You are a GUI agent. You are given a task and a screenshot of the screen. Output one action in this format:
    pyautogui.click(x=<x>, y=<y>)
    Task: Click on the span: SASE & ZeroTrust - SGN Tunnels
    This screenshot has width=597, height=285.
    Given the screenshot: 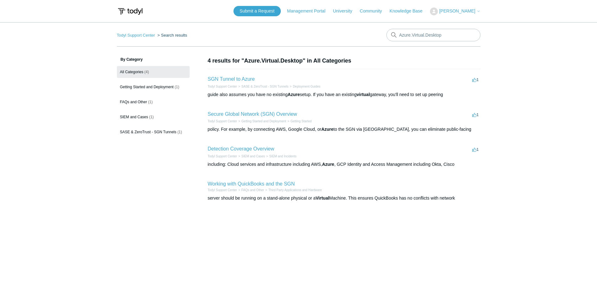 What is the action you would take?
    pyautogui.click(x=148, y=132)
    